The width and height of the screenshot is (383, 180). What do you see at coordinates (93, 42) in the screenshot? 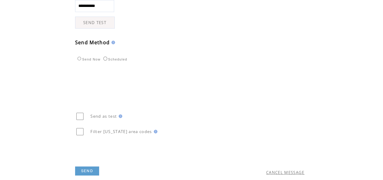
I see `span: Send Method` at bounding box center [93, 42].